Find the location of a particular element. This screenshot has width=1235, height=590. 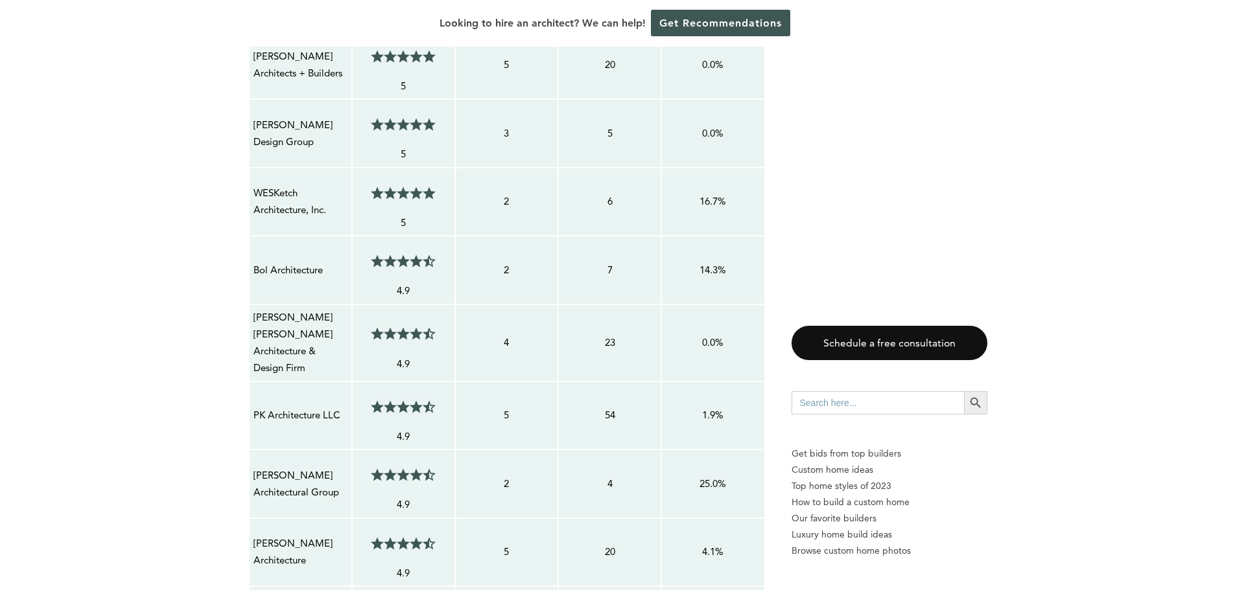

p: Top home styles of 2023 is located at coordinates (889, 486).